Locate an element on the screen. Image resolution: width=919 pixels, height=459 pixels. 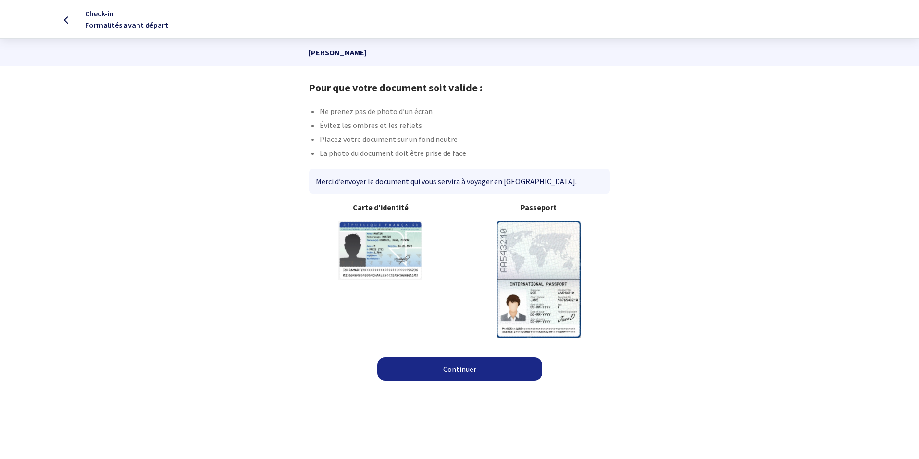
b: Passeport is located at coordinates (538, 207).